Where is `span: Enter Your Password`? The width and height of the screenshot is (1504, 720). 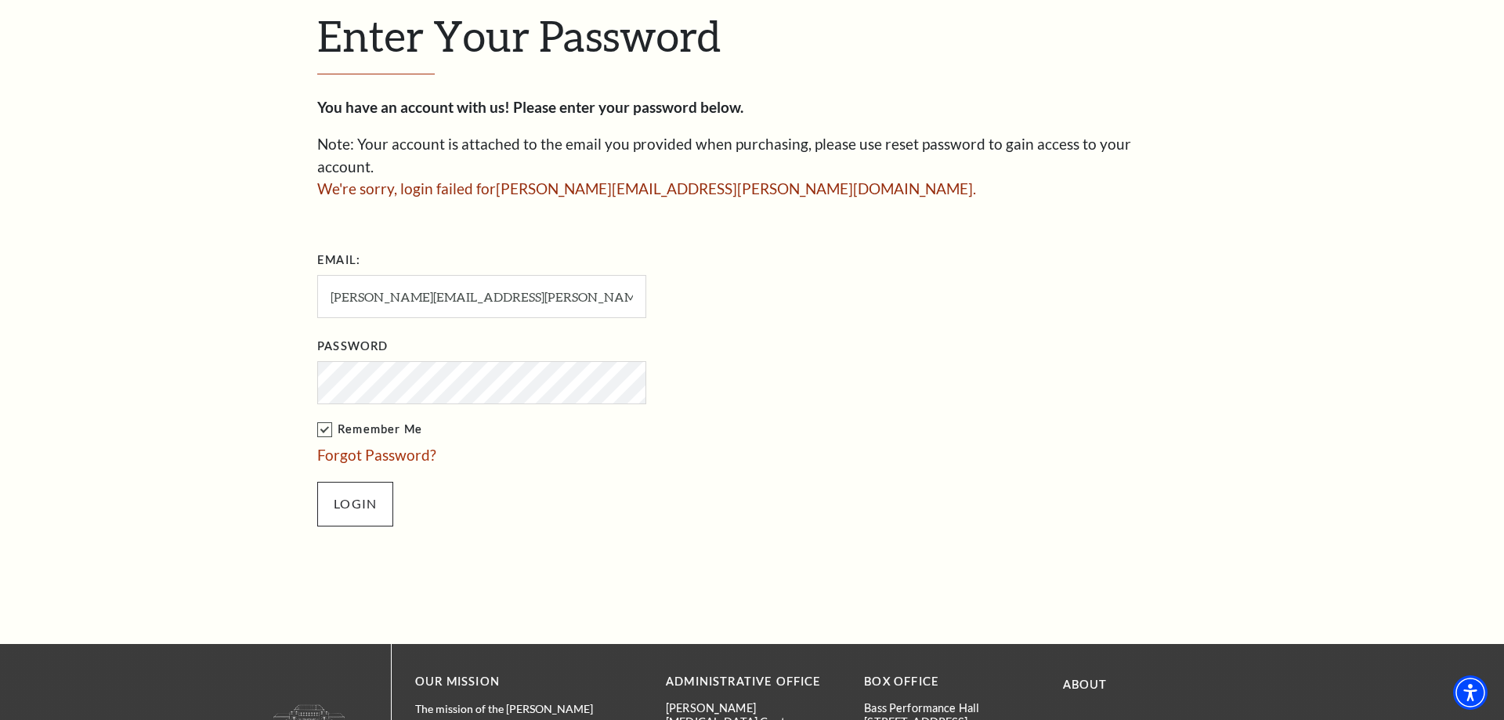 span: Enter Your Password is located at coordinates (519, 35).